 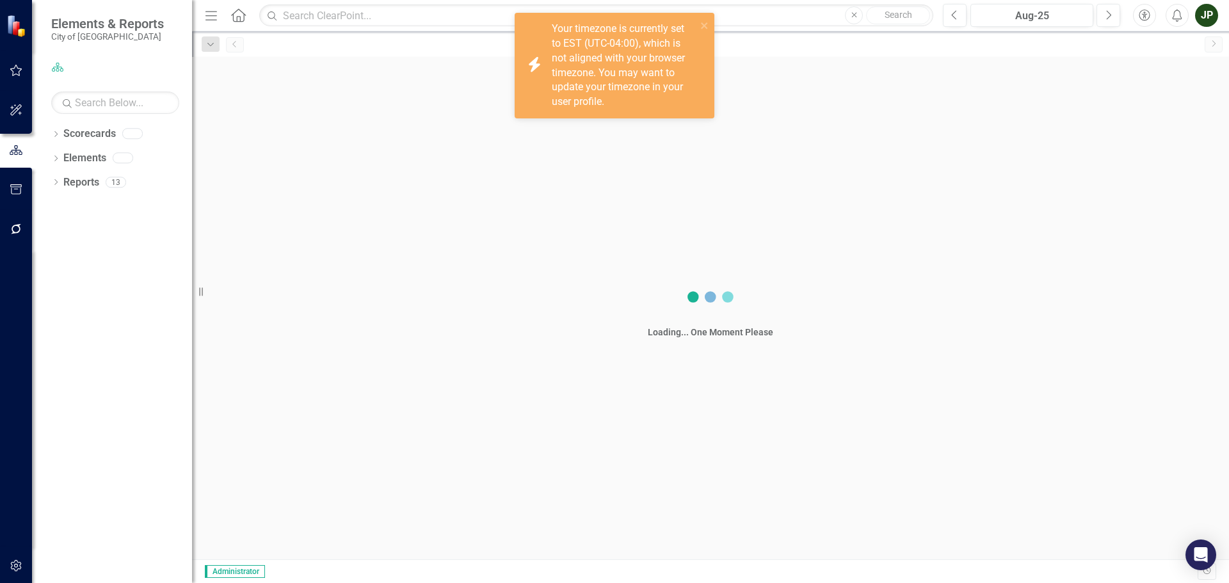 I want to click on div: Aug-25, so click(x=1032, y=16).